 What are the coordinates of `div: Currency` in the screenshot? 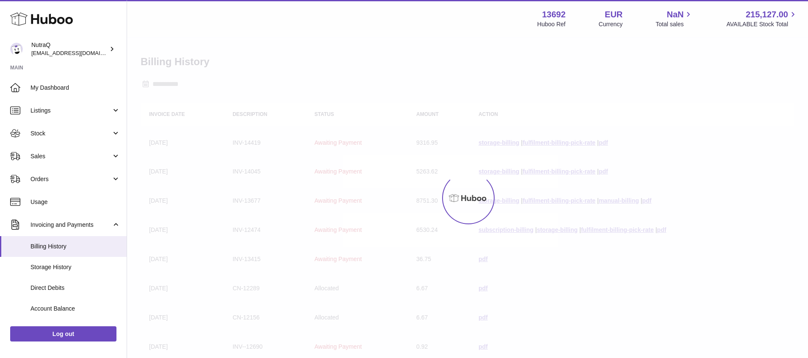 It's located at (611, 24).